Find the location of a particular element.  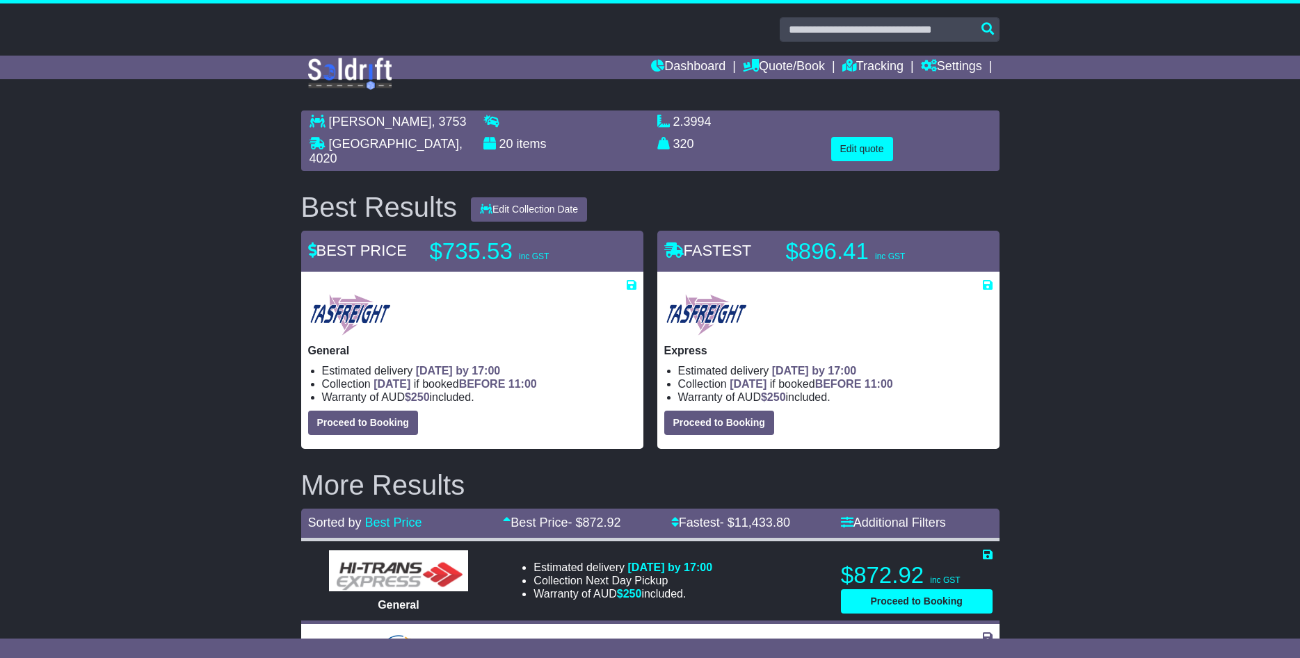

a: Quote/Book is located at coordinates (784, 67).